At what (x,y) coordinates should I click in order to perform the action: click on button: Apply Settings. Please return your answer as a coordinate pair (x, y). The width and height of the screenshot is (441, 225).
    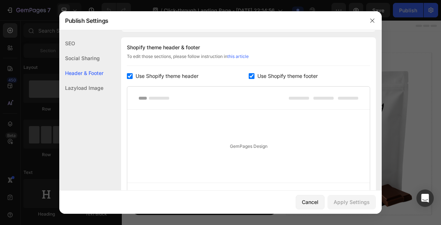
    Looking at the image, I should click on (352, 202).